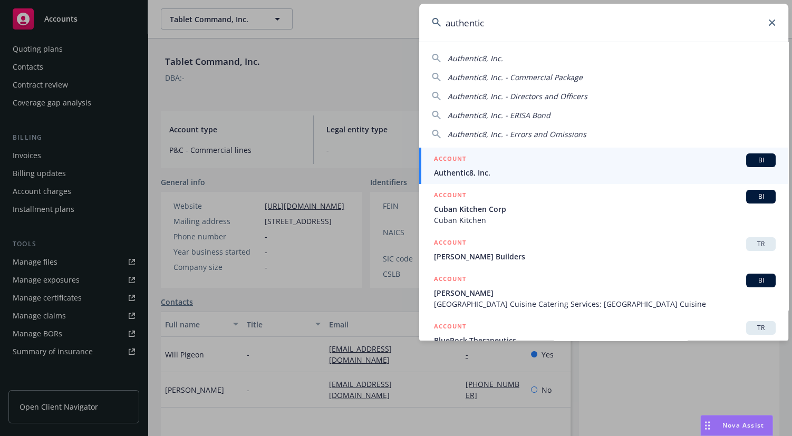  I want to click on span: Cuban Kitchen Corp, so click(604, 209).